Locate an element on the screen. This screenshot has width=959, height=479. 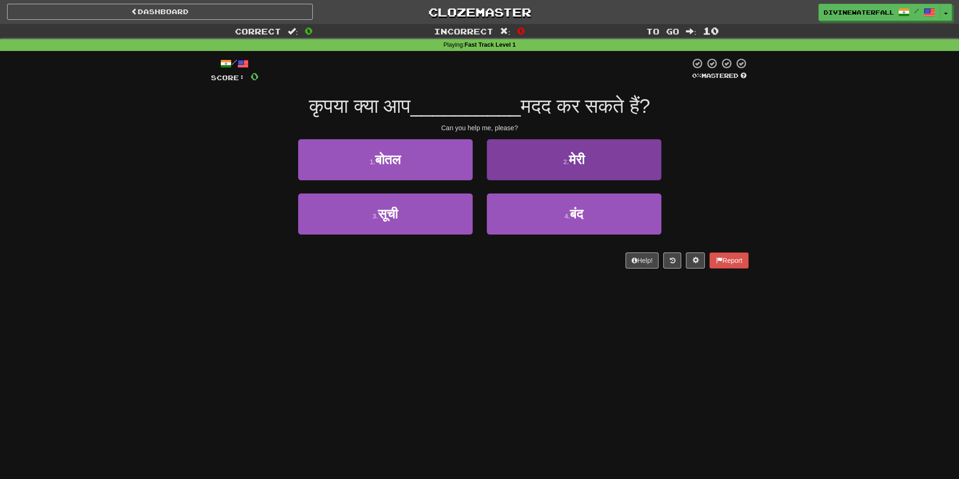
span: कृपया क्या आप is located at coordinates (359, 106).